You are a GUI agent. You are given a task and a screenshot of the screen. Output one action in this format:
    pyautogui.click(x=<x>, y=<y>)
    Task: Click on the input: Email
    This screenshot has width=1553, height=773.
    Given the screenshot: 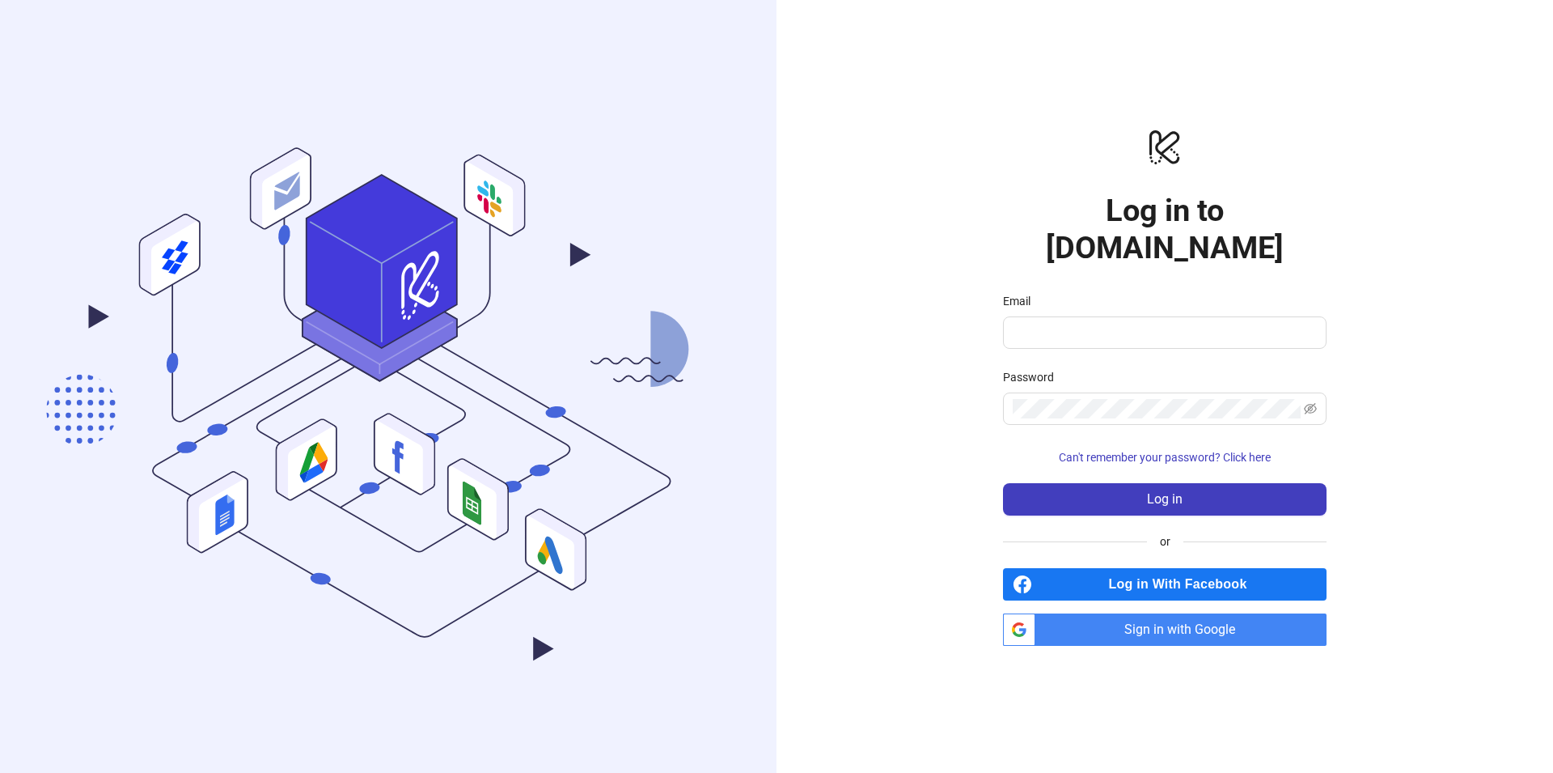 What is the action you would take?
    pyautogui.click(x=1163, y=333)
    